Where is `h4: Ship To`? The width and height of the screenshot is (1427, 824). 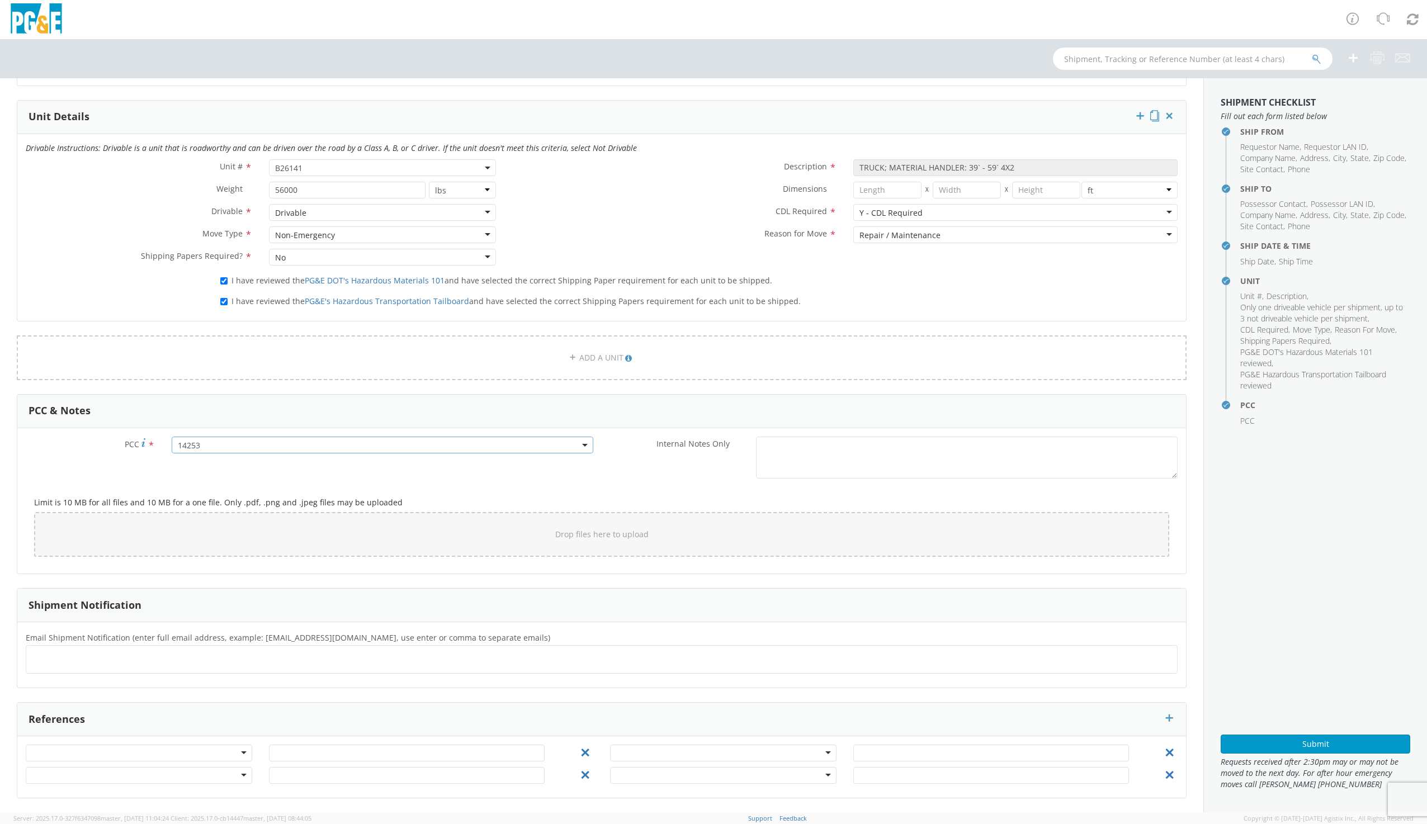
h4: Ship To is located at coordinates (1325, 188).